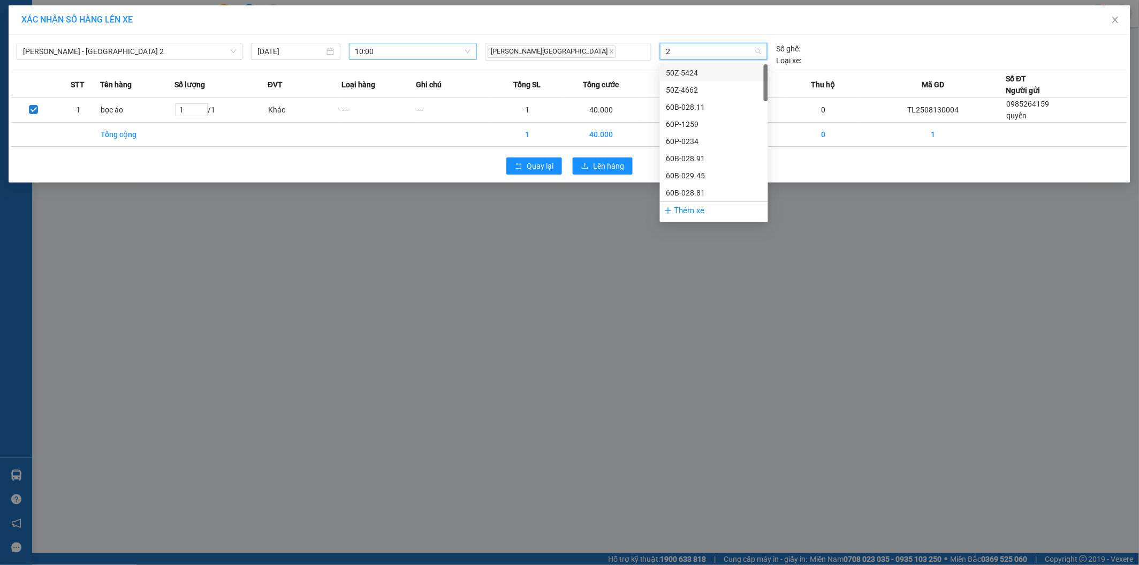 The height and width of the screenshot is (565, 1139). Describe the element at coordinates (429, 85) in the screenshot. I see `span: Ghi chú` at that location.